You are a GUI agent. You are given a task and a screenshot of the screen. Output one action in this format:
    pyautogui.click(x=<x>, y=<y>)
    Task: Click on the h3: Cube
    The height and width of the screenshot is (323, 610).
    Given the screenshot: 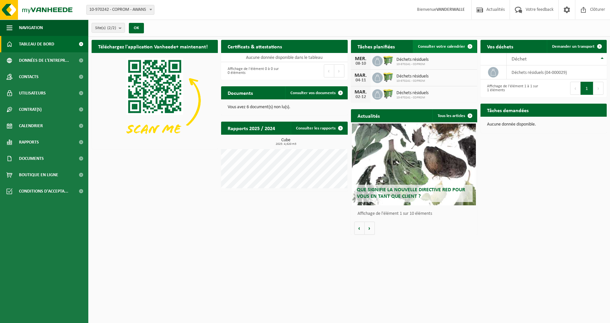 What is the action you would take?
    pyautogui.click(x=286, y=142)
    